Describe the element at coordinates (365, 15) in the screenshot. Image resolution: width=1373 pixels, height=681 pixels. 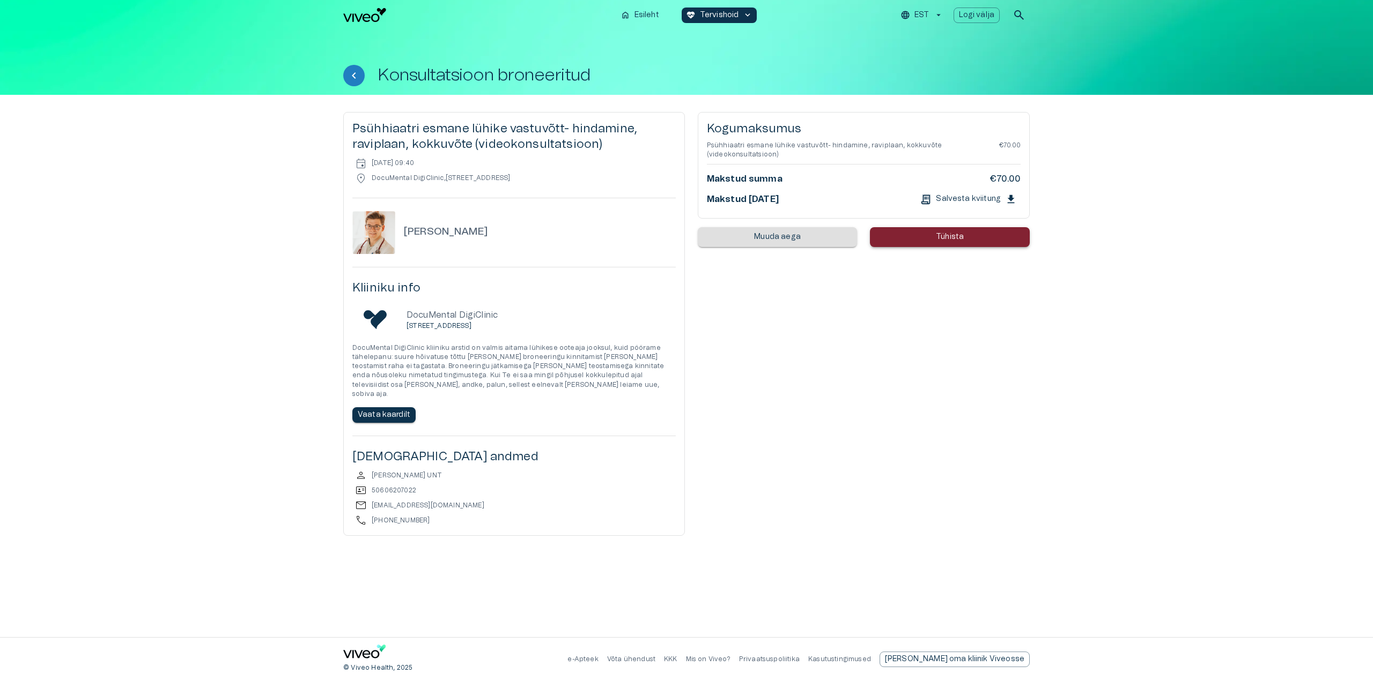
I see `img: Viveo logo` at that location.